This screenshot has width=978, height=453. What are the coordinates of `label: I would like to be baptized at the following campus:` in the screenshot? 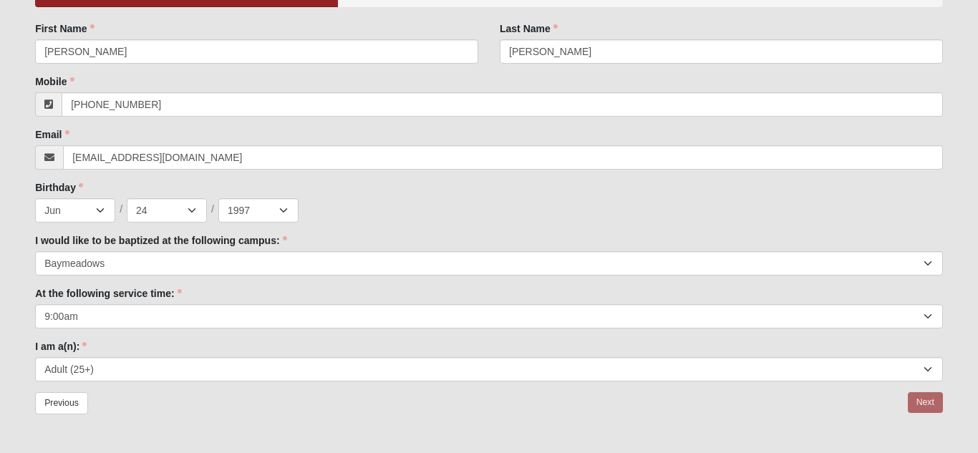 It's located at (160, 240).